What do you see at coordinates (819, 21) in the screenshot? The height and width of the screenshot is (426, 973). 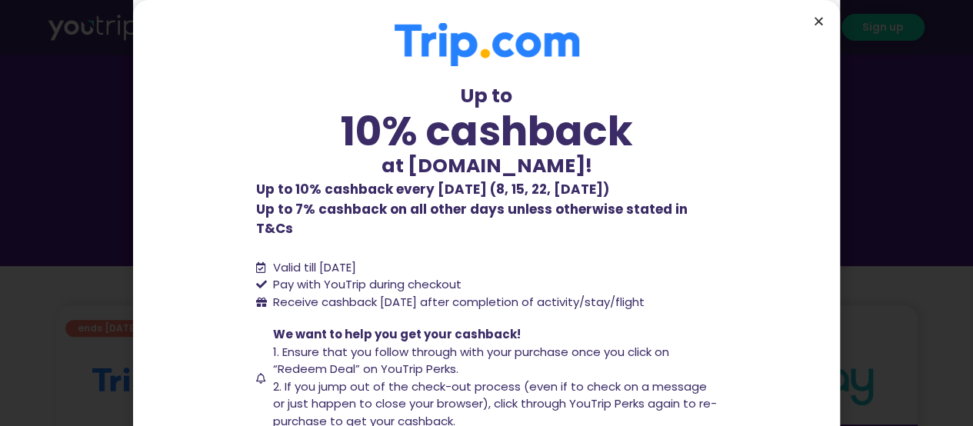 I see `a: Close` at bounding box center [819, 21].